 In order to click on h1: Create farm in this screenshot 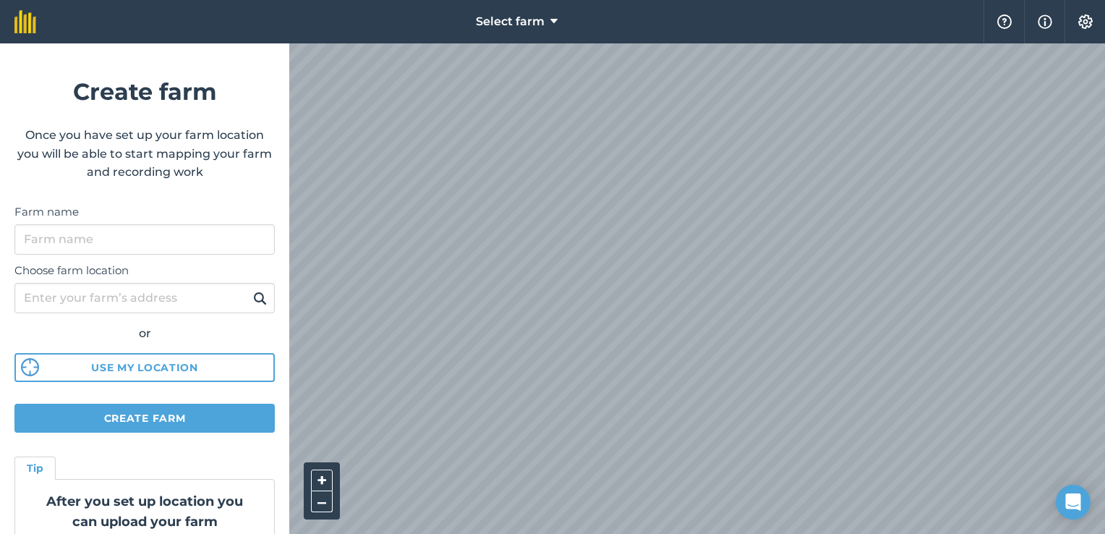, I will do `click(145, 91)`.